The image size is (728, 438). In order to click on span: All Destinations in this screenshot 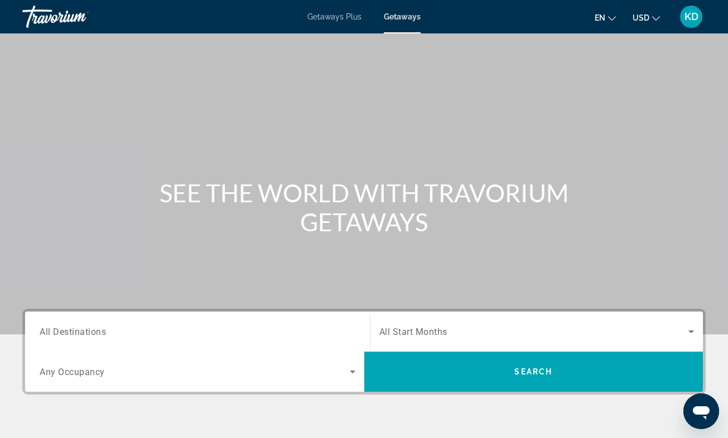, I will do `click(73, 331)`.